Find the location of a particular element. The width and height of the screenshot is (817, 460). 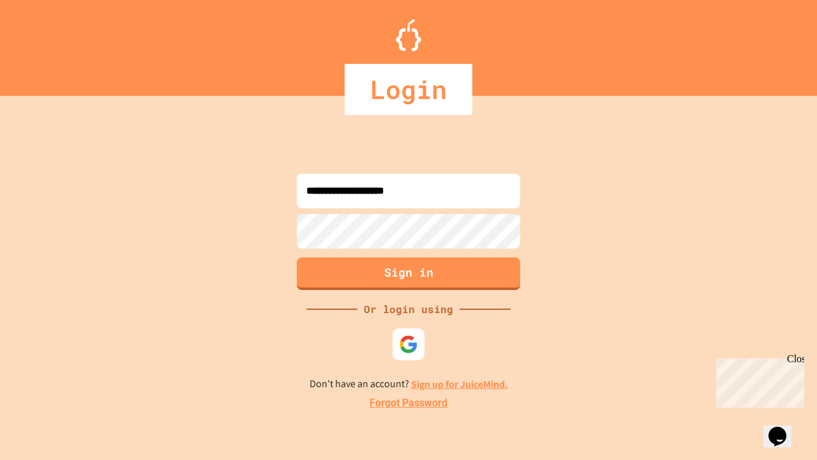

a: Forgot Password is located at coordinates (409, 403).